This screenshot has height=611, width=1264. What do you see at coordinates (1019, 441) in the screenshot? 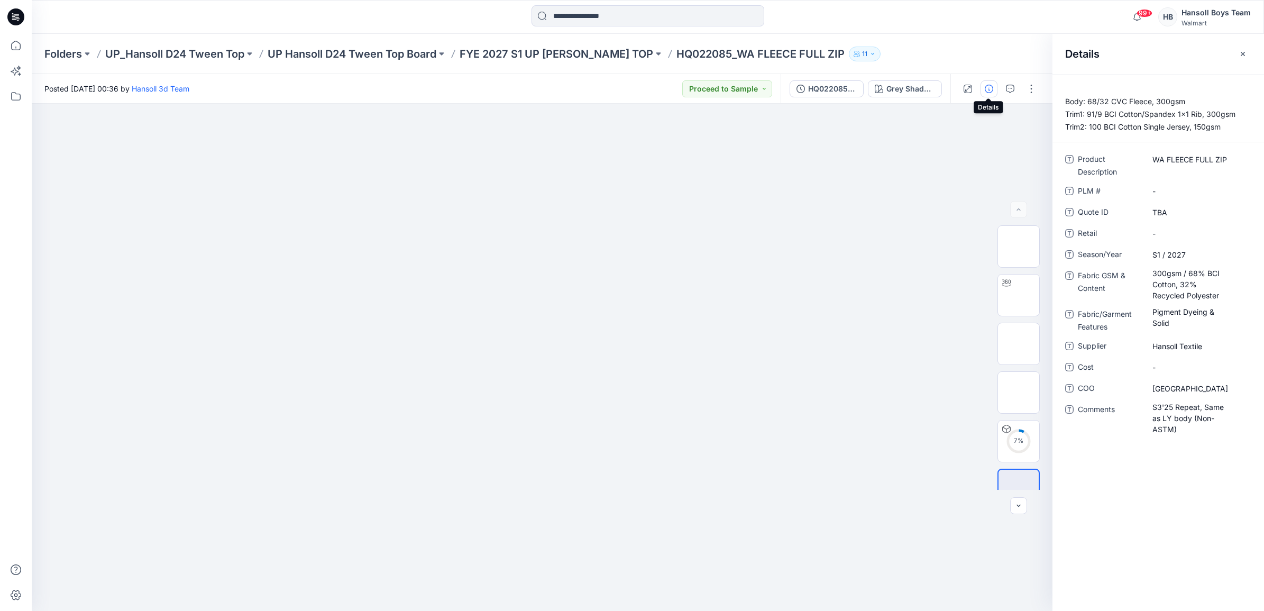
I see `div: 7 %` at bounding box center [1019, 441].